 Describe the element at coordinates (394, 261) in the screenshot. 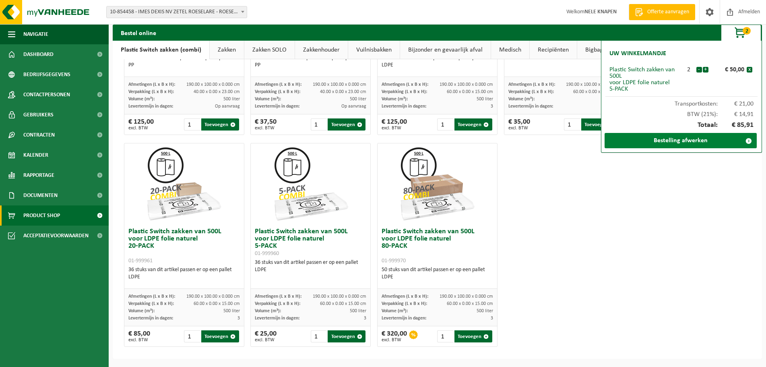

I see `span: 01-999970` at that location.